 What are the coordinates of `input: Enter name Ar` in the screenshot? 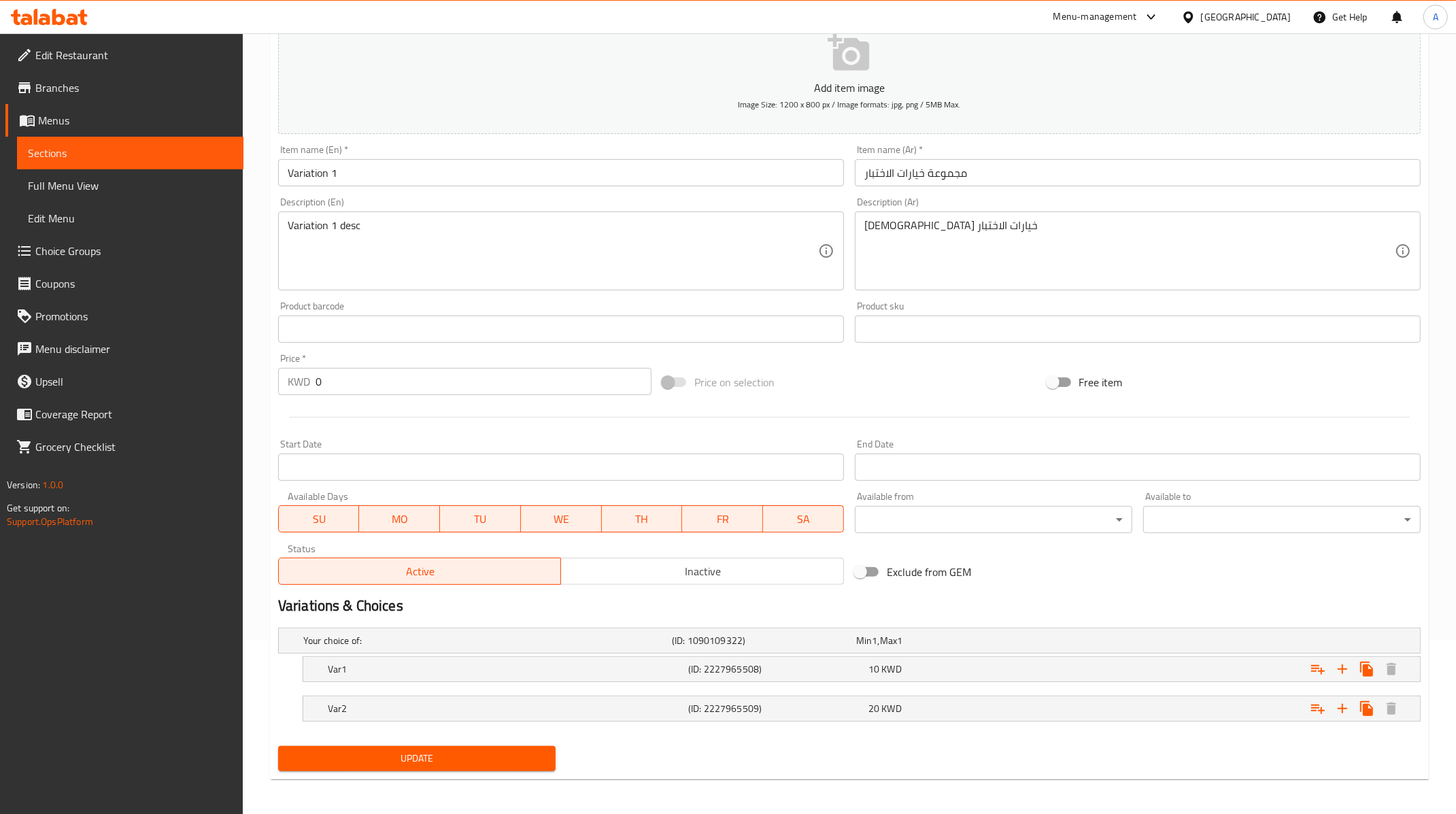 It's located at (1138, 173).